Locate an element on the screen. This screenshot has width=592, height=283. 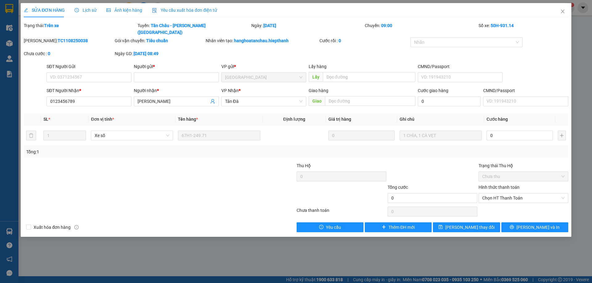
span: close is located at coordinates (563, 11).